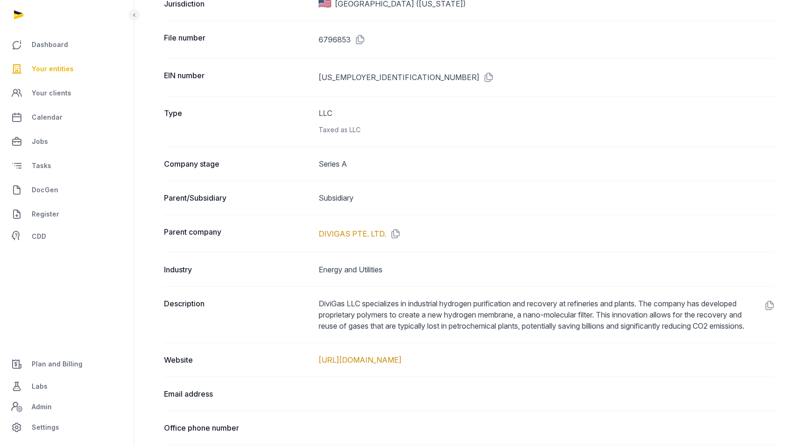 The height and width of the screenshot is (446, 805). What do you see at coordinates (547, 198) in the screenshot?
I see `dd: Subsidiary` at bounding box center [547, 198].